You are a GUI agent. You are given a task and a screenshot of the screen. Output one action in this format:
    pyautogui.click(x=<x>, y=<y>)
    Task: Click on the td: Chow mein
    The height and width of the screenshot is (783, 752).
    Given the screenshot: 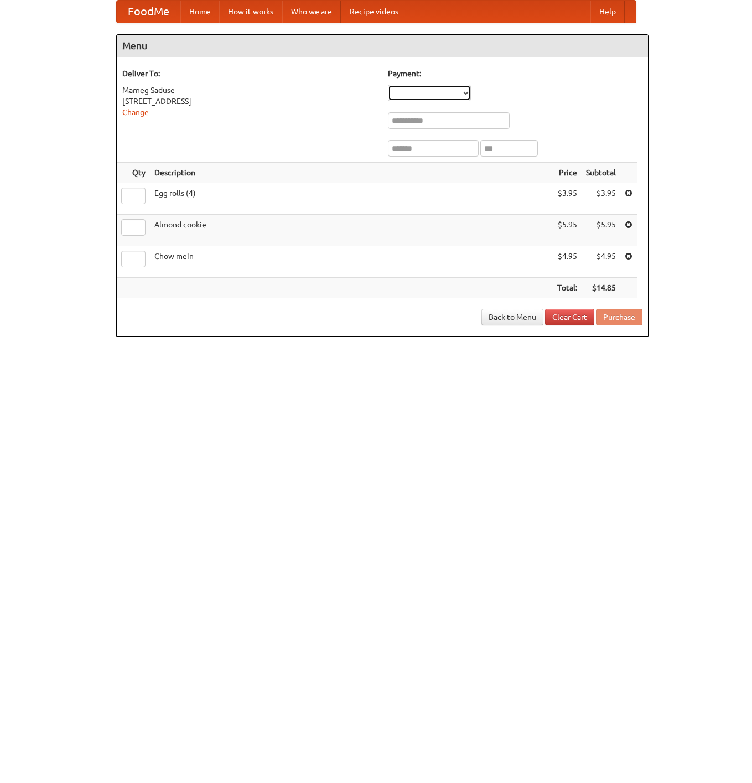 What is the action you would take?
    pyautogui.click(x=352, y=262)
    